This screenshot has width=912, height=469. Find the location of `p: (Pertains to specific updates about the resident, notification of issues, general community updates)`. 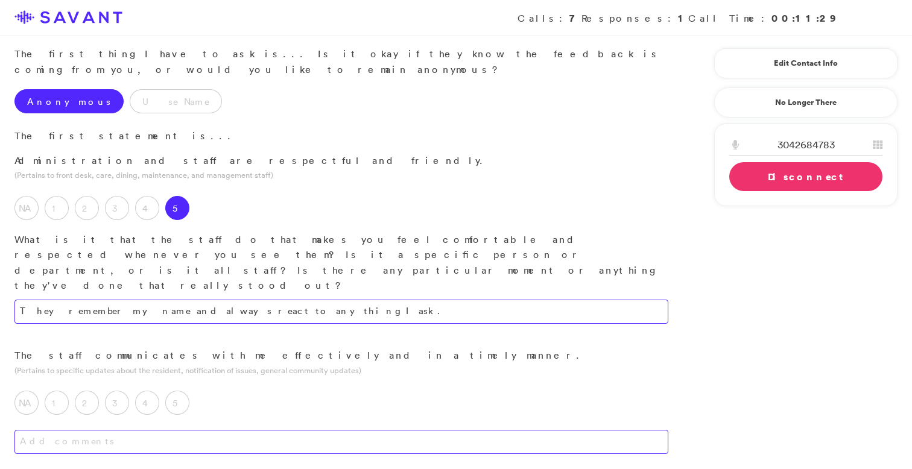

p: (Pertains to specific updates about the resident, notification of issues, general community updates) is located at coordinates (341, 370).